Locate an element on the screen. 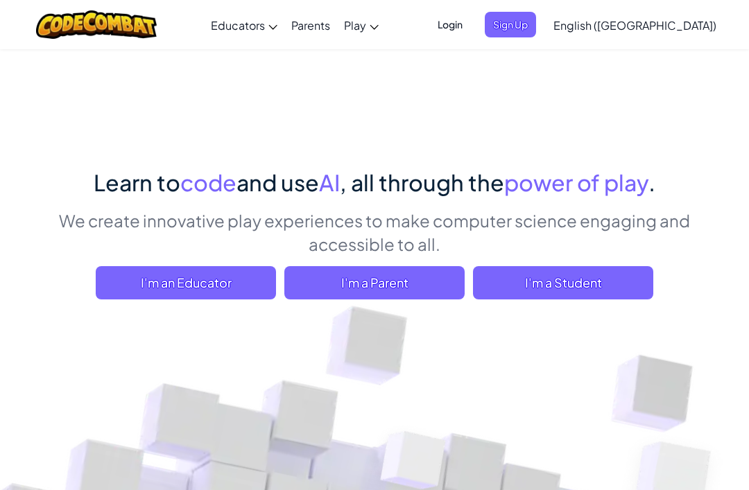 Image resolution: width=749 pixels, height=490 pixels. span: Educators is located at coordinates (238, 25).